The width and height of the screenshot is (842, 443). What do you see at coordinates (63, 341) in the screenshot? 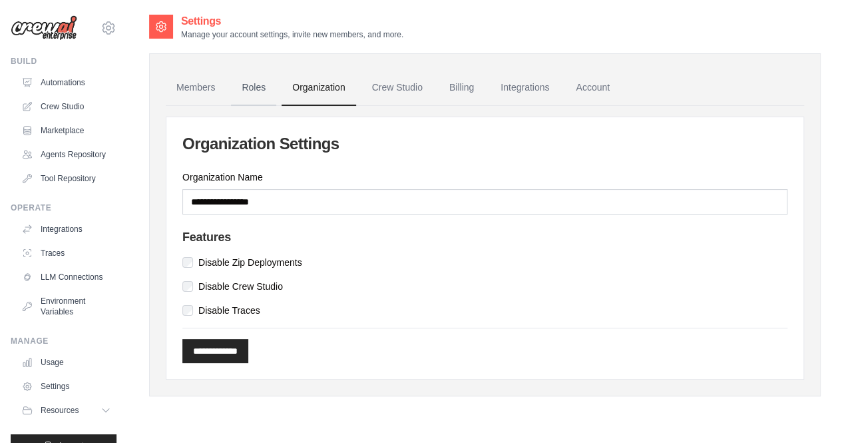
I see `div: Manage` at bounding box center [63, 341].